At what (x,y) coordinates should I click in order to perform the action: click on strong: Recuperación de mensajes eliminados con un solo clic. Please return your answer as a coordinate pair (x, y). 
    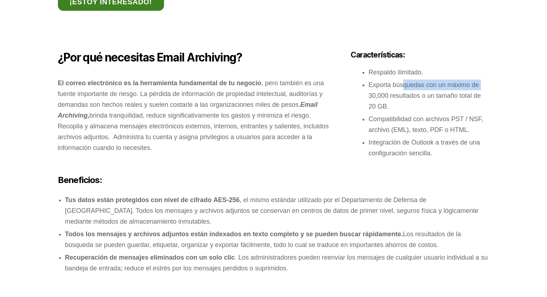
    Looking at the image, I should click on (150, 258).